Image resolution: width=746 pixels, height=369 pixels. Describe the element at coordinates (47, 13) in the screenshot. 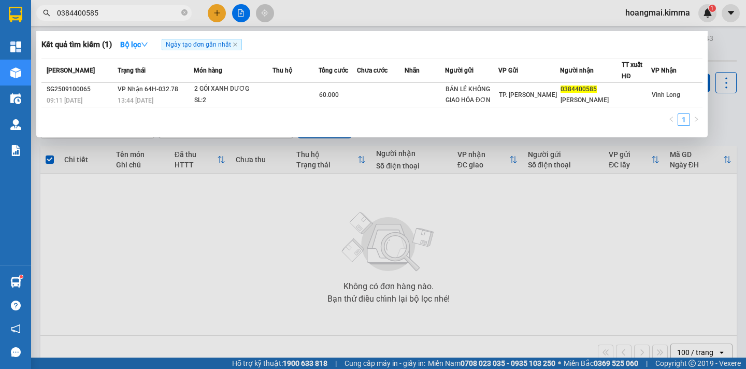

I see `span: search` at that location.